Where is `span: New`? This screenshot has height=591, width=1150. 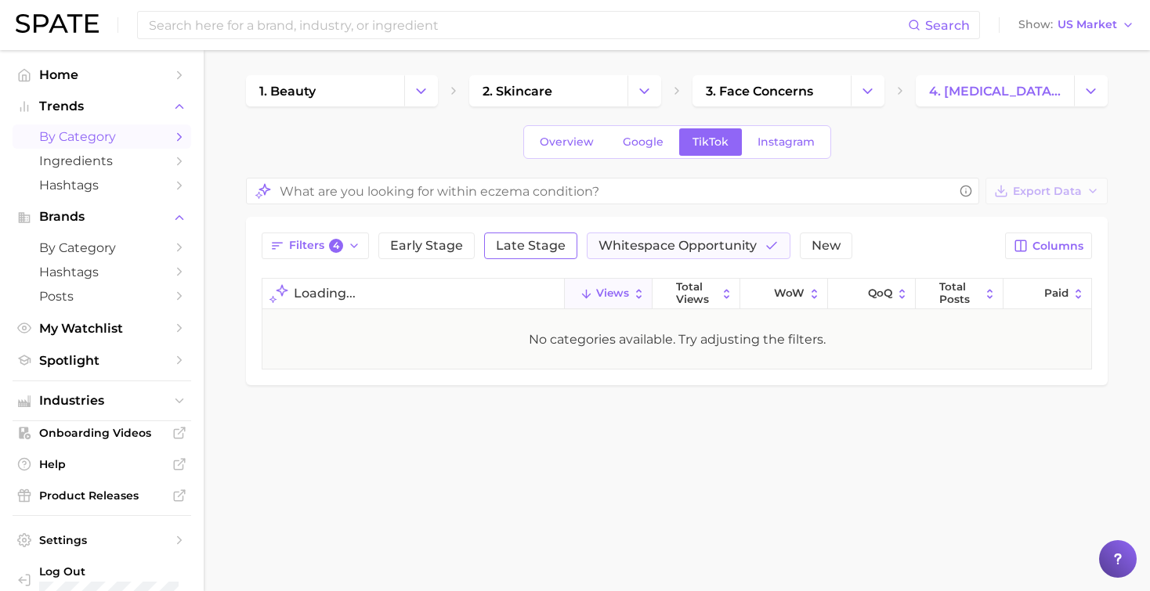 span: New is located at coordinates (826, 246).